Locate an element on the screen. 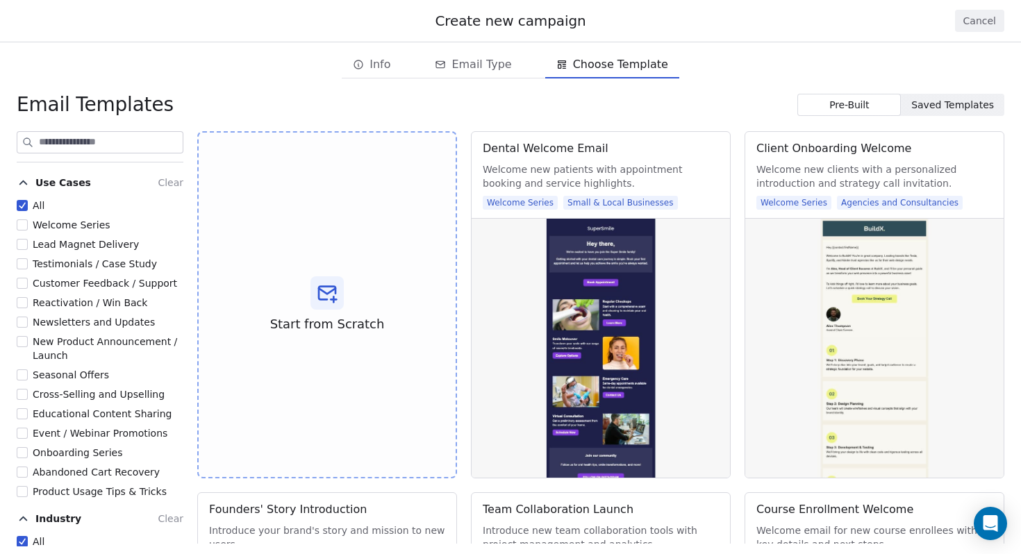  span: Cross-Selling and Upselling is located at coordinates (99, 395).